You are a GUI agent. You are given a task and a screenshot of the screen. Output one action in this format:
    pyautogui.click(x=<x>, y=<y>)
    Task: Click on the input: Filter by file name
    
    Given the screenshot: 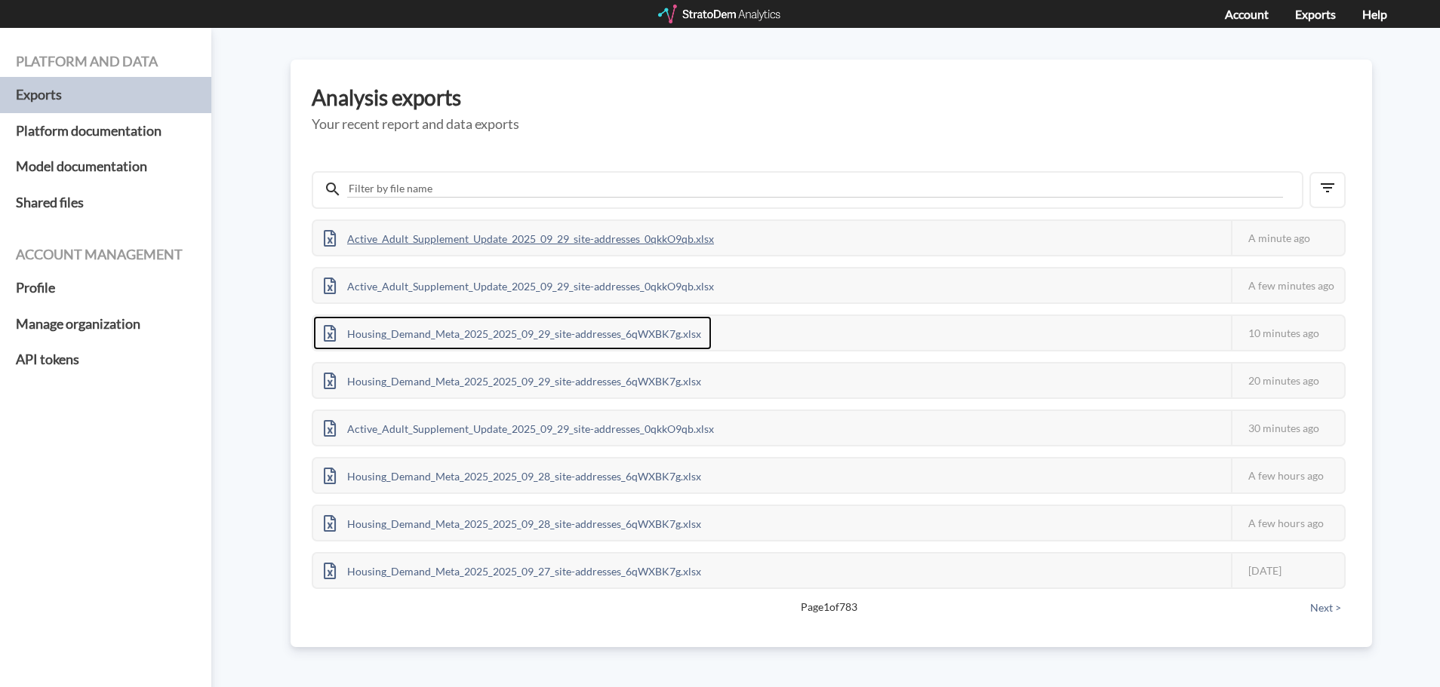 What is the action you would take?
    pyautogui.click(x=815, y=189)
    